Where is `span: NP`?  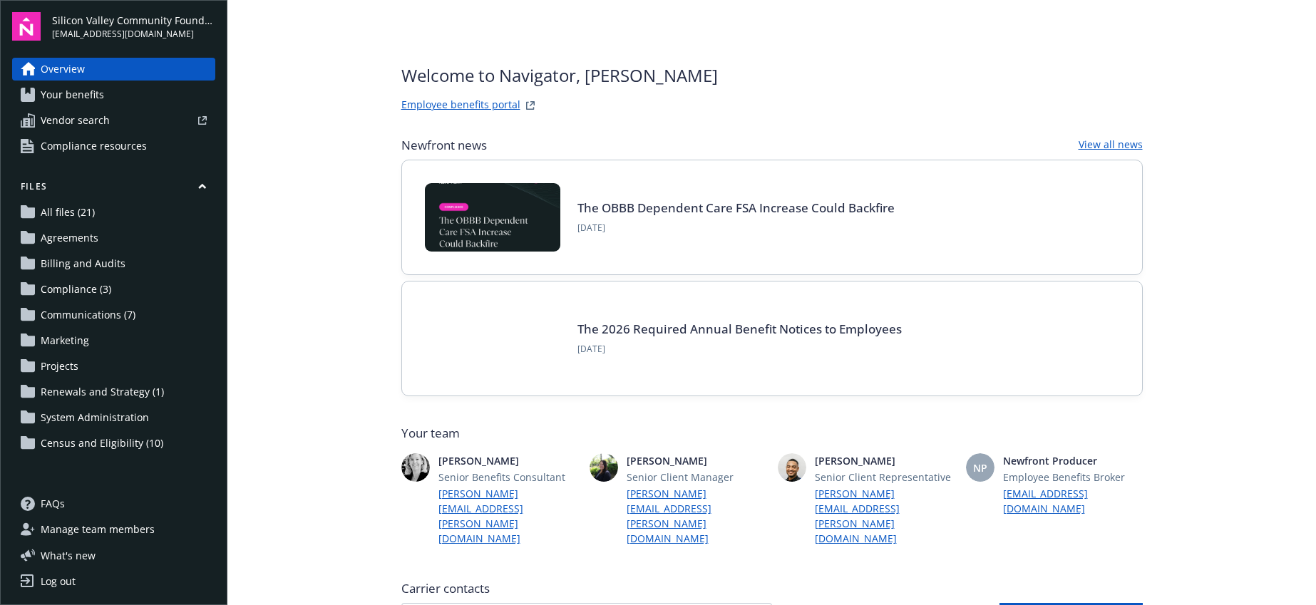
span: NP is located at coordinates (980, 468).